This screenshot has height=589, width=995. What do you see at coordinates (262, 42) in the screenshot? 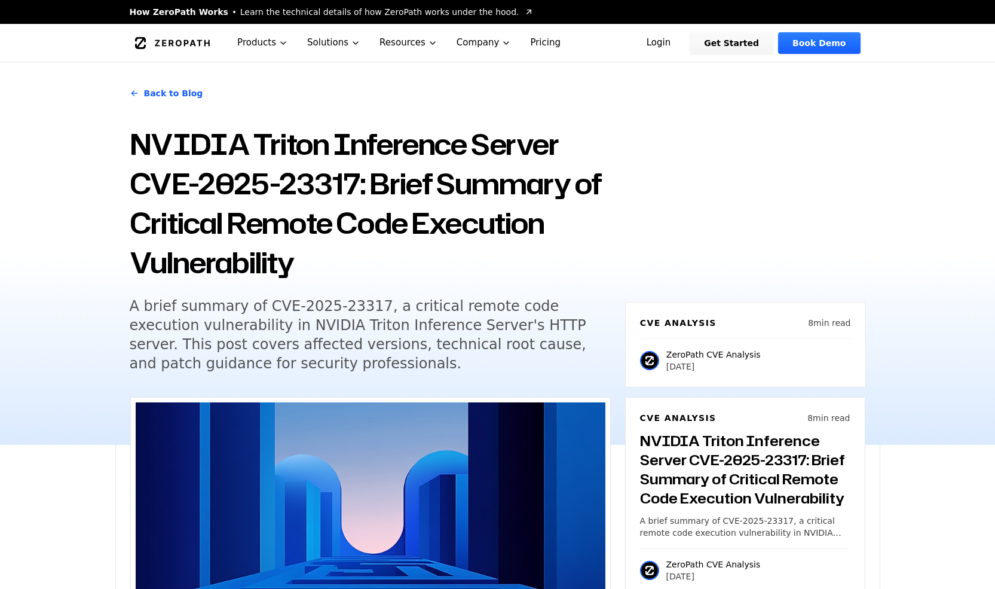
I see `button: Products` at bounding box center [262, 42].